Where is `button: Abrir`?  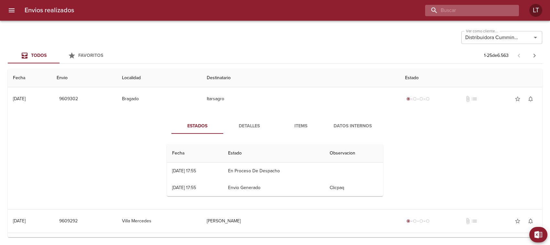
button: Abrir is located at coordinates (536, 38).